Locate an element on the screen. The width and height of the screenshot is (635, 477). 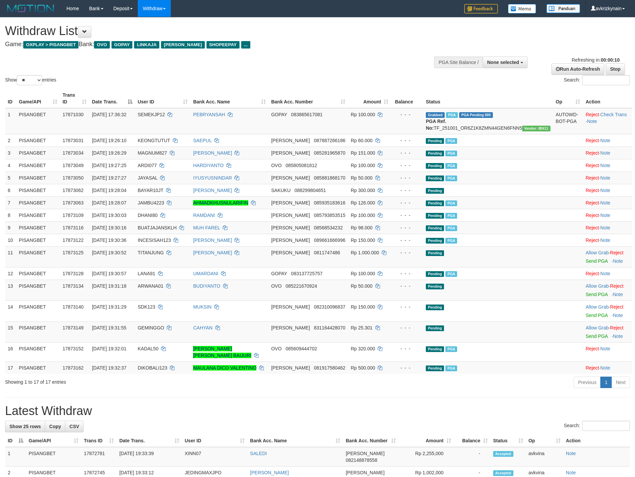
a: MUH FAREL is located at coordinates (206, 228).